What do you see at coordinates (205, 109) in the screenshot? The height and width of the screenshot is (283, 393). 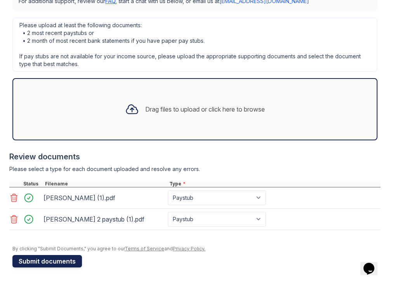 I see `div: Drag files to upload or click here to browse` at bounding box center [205, 109].